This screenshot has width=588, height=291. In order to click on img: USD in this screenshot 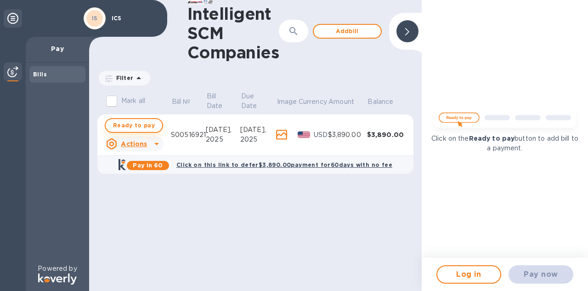, I will do `click(304, 135)`.